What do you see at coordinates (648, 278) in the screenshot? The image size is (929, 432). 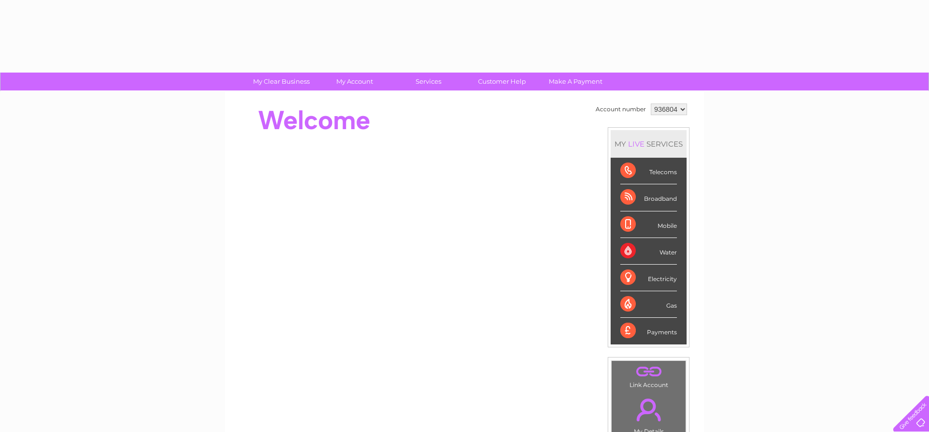 I see `div: Electricity` at bounding box center [648, 278].